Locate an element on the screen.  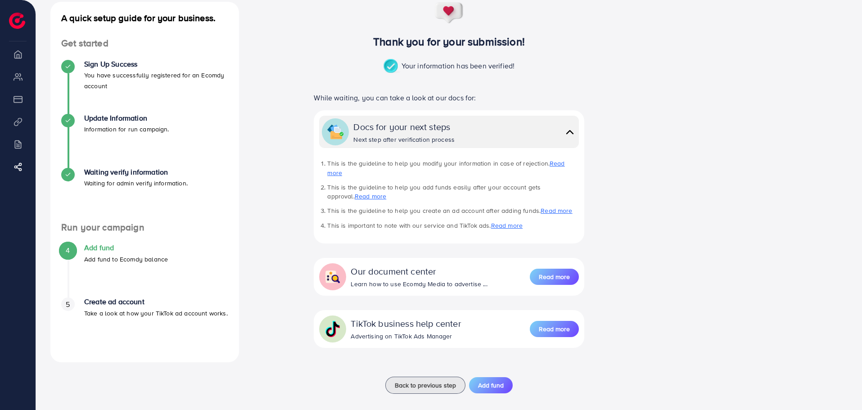
div: Next step after verification process is located at coordinates (404, 140).